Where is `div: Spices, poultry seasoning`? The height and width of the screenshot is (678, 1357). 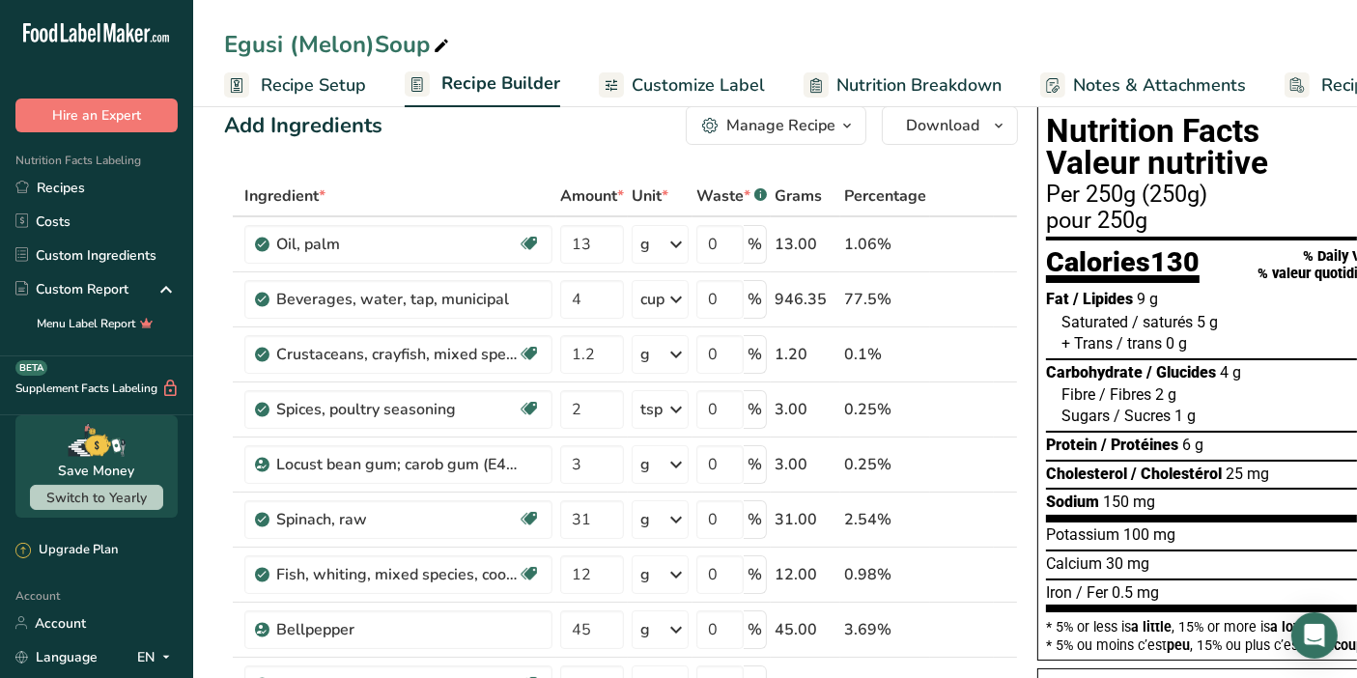
div: Spices, poultry seasoning is located at coordinates (397, 410).